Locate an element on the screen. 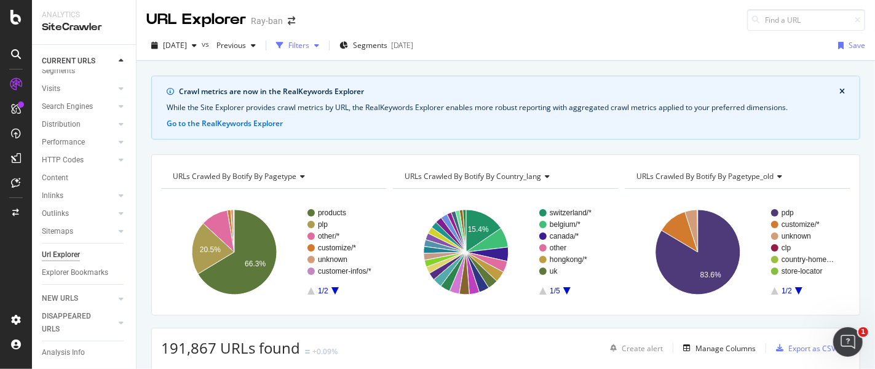  button: close banner is located at coordinates (842, 92).